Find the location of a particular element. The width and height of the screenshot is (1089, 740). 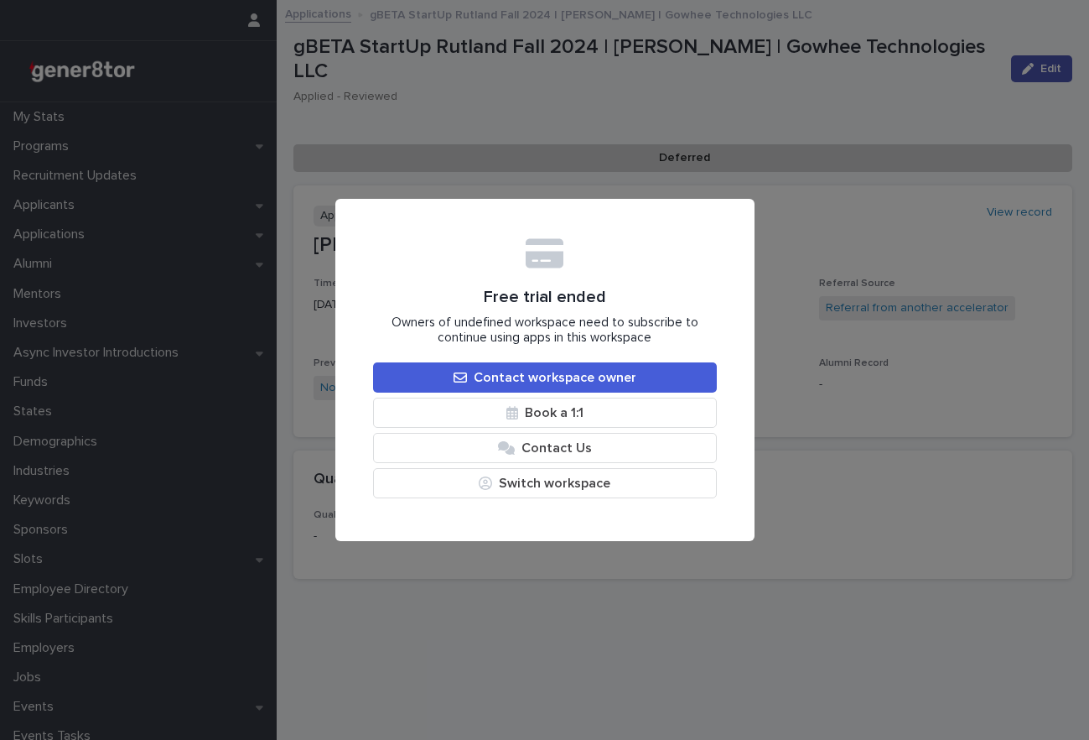

span: Book a 1:1 is located at coordinates (554, 413).